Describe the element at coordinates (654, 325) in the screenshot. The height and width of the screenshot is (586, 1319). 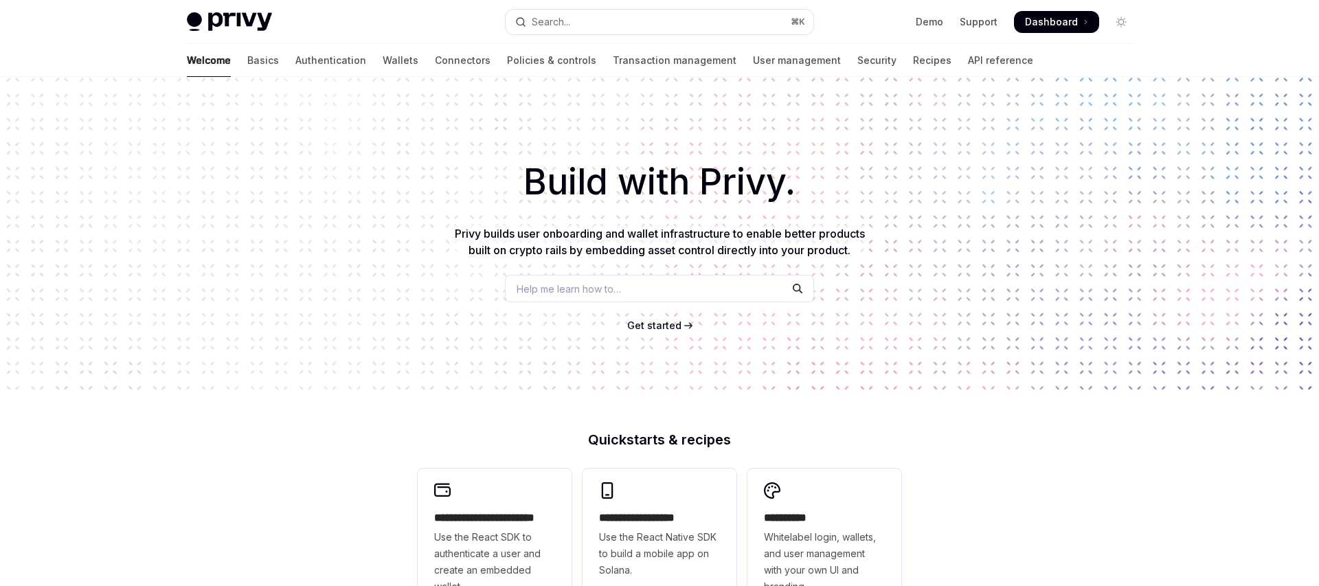
I see `span: Get started` at that location.